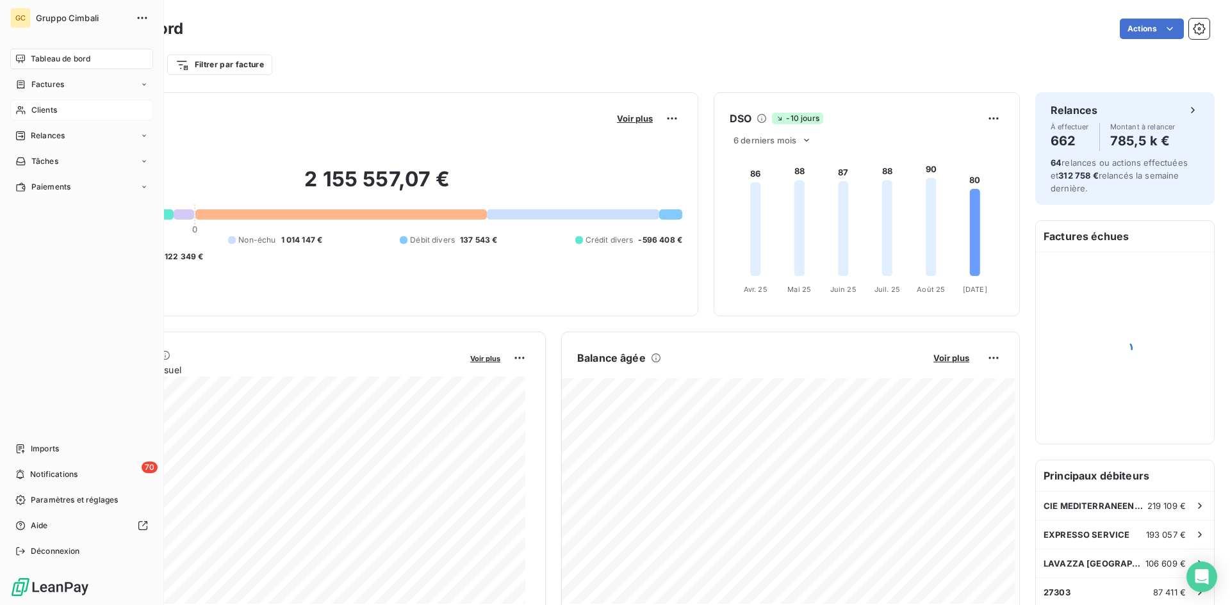  What do you see at coordinates (55, 551) in the screenshot?
I see `span: Déconnexion` at bounding box center [55, 551].